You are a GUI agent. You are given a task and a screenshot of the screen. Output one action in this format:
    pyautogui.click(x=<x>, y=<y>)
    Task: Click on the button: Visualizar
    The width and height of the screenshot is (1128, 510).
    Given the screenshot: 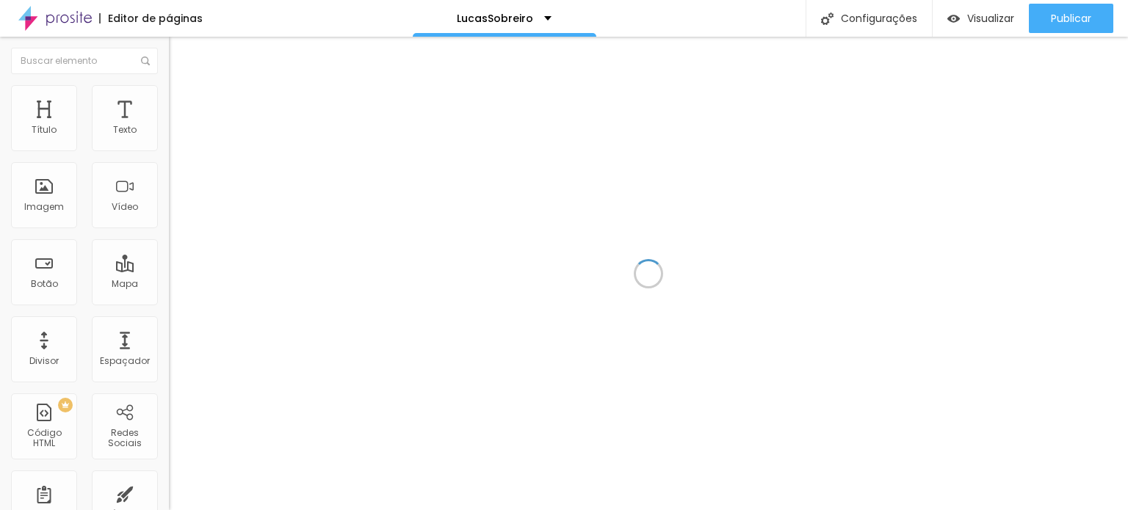 What is the action you would take?
    pyautogui.click(x=980, y=18)
    